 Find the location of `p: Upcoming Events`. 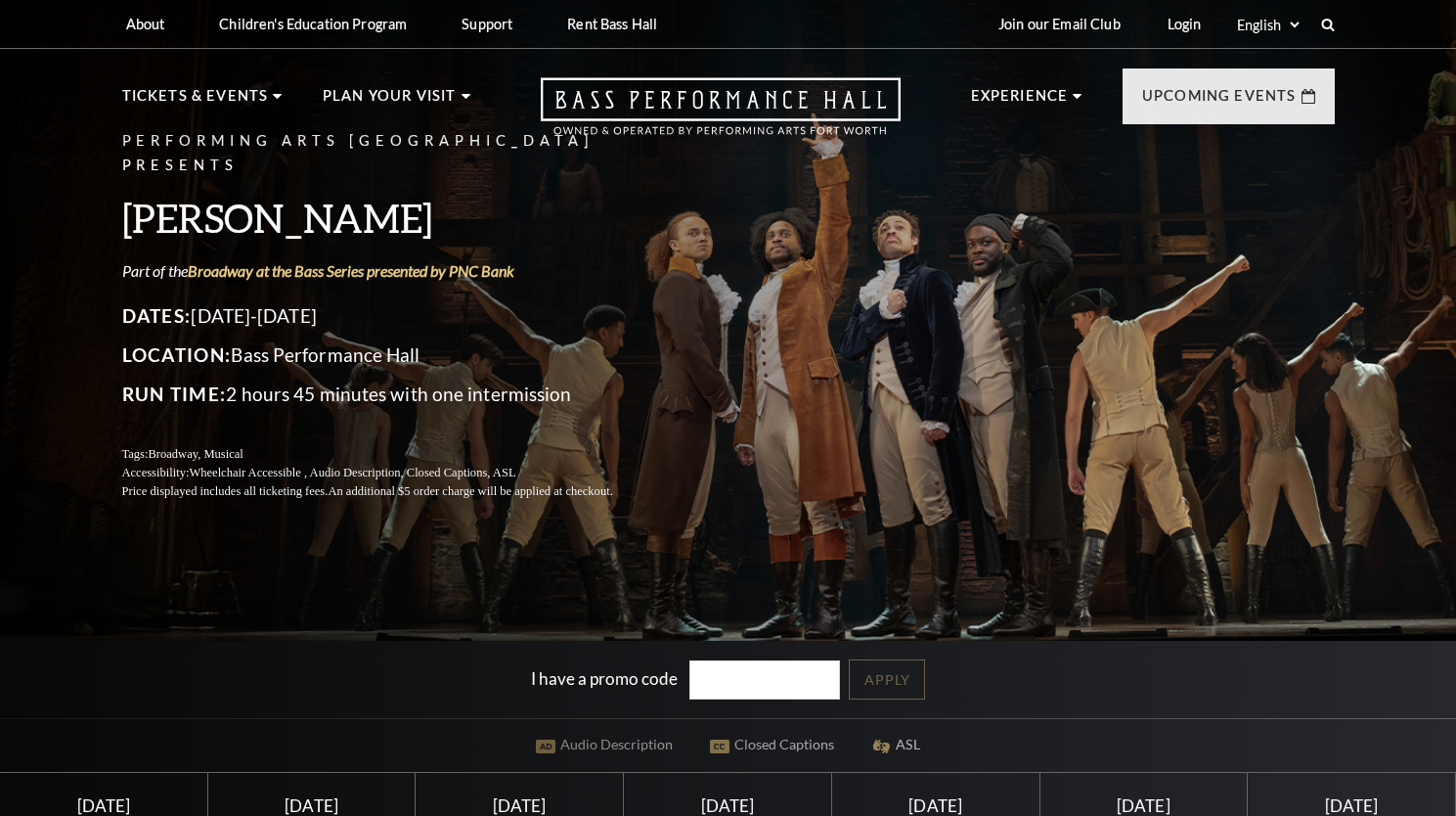

p: Upcoming Events is located at coordinates (1219, 102).